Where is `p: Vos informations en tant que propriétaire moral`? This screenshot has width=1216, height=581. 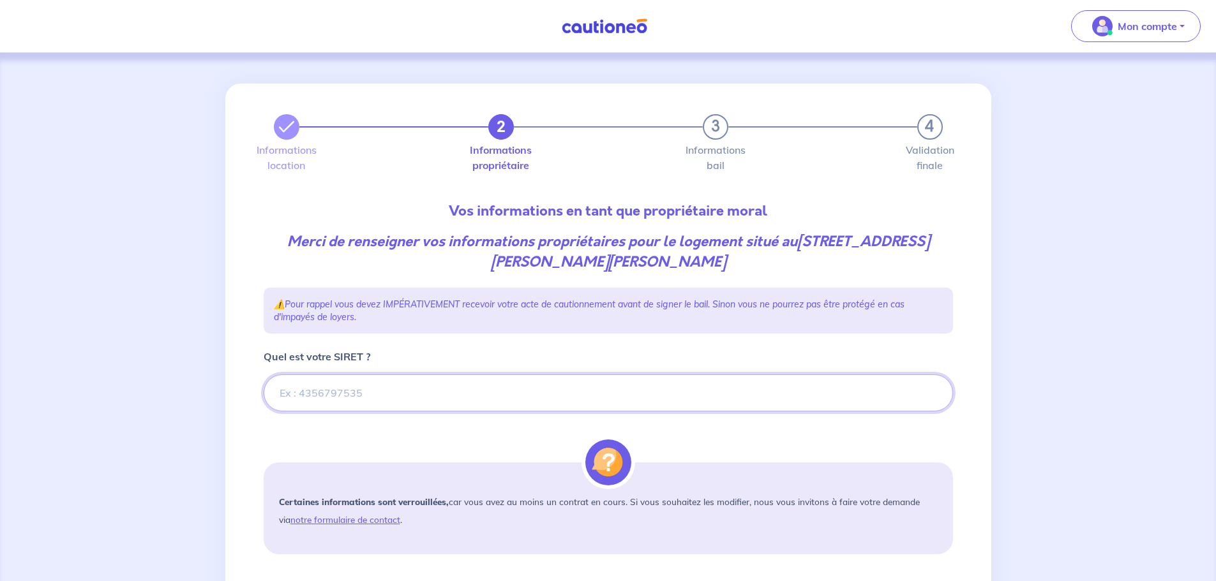
p: Vos informations en tant que propriétaire moral is located at coordinates (608, 211).